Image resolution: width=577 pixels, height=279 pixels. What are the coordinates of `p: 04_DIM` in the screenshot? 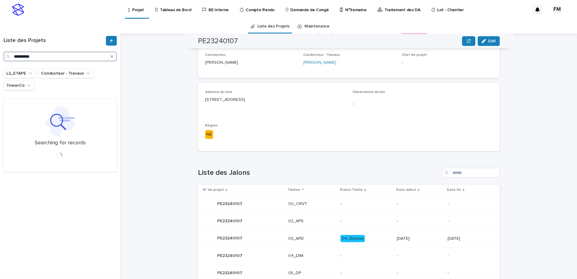 It's located at (311, 255).